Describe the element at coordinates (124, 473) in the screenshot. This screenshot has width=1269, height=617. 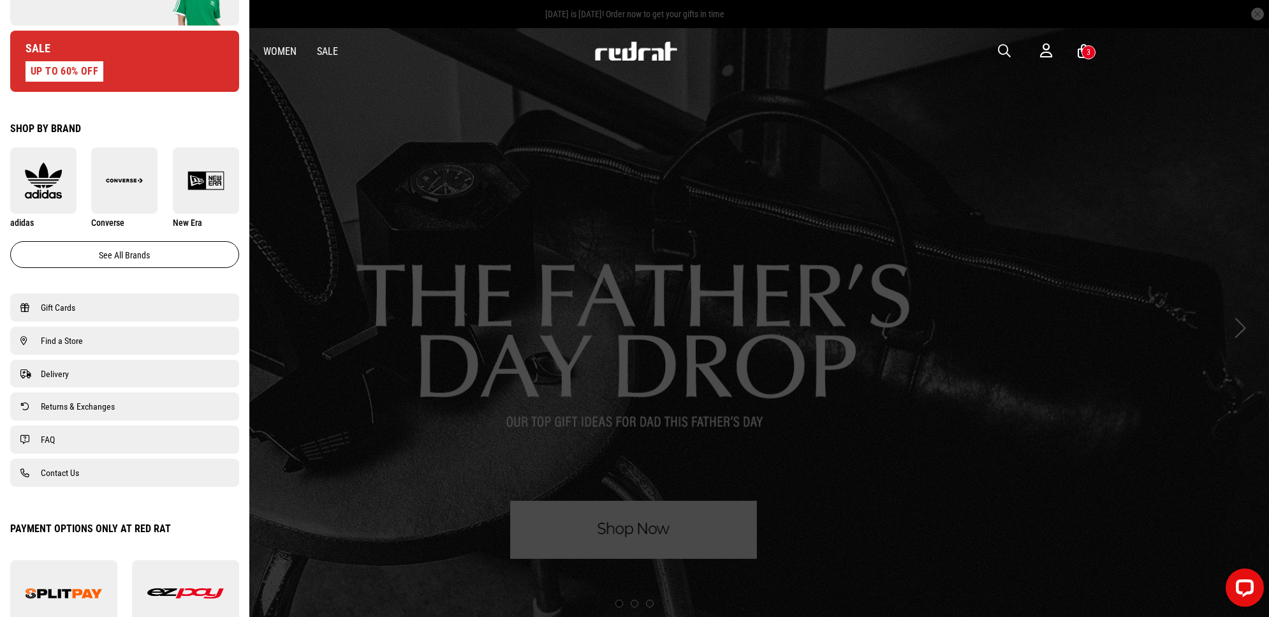
I see `a: Contact Us` at that location.